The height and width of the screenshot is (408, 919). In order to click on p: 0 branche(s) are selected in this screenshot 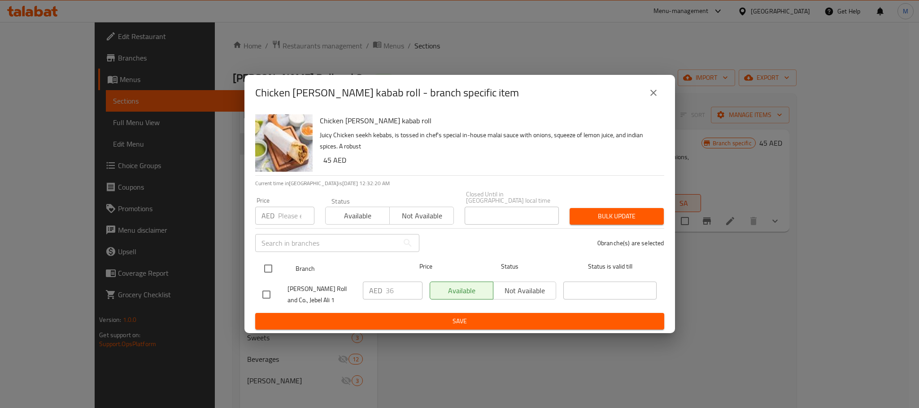, I will do `click(630, 243)`.